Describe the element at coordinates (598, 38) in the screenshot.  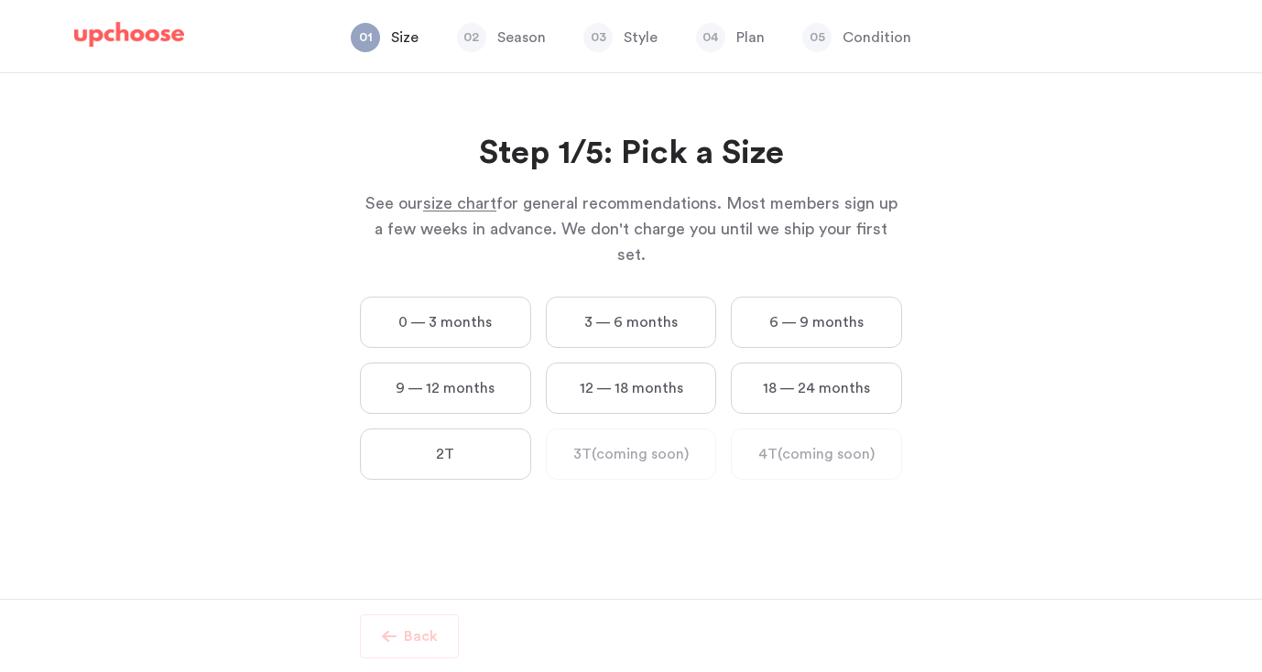
I see `span: 03` at that location.